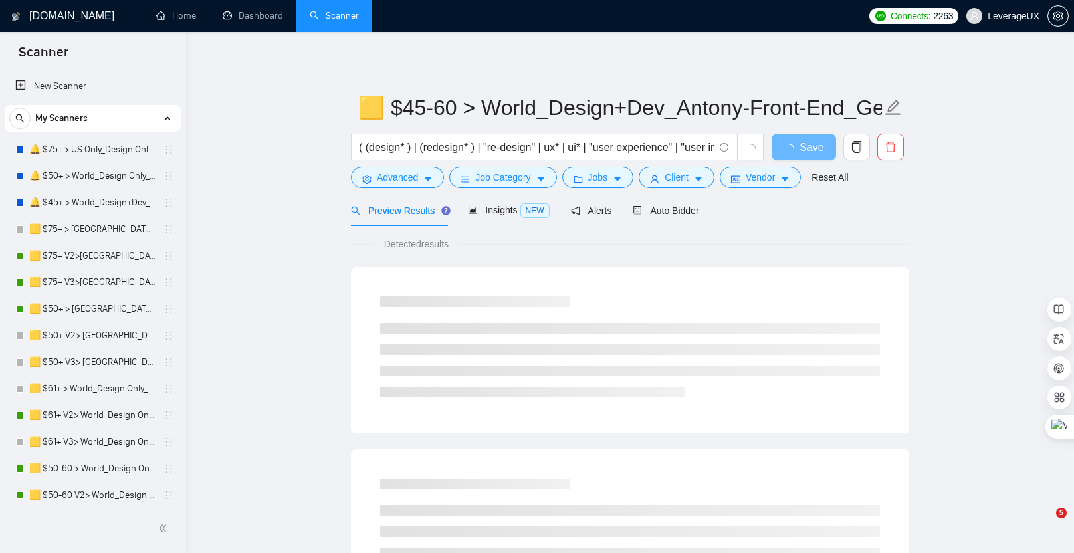  What do you see at coordinates (830, 177) in the screenshot?
I see `a: Reset All` at bounding box center [830, 177].